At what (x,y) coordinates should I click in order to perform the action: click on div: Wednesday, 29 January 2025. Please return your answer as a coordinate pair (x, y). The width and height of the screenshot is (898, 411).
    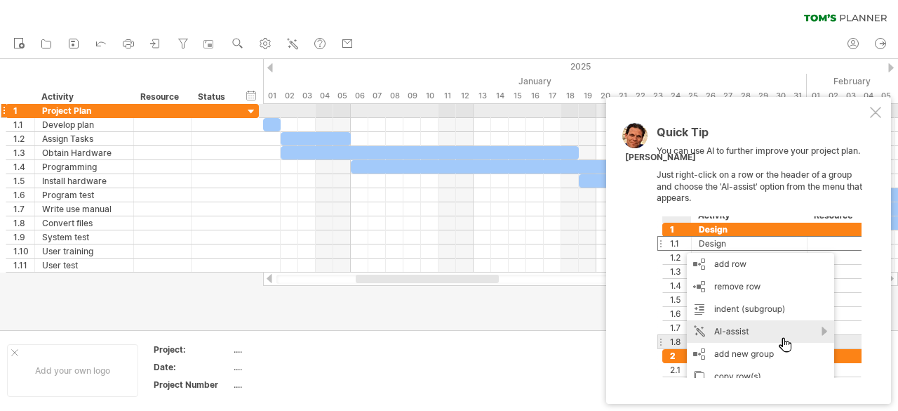
    Looking at the image, I should click on (763, 95).